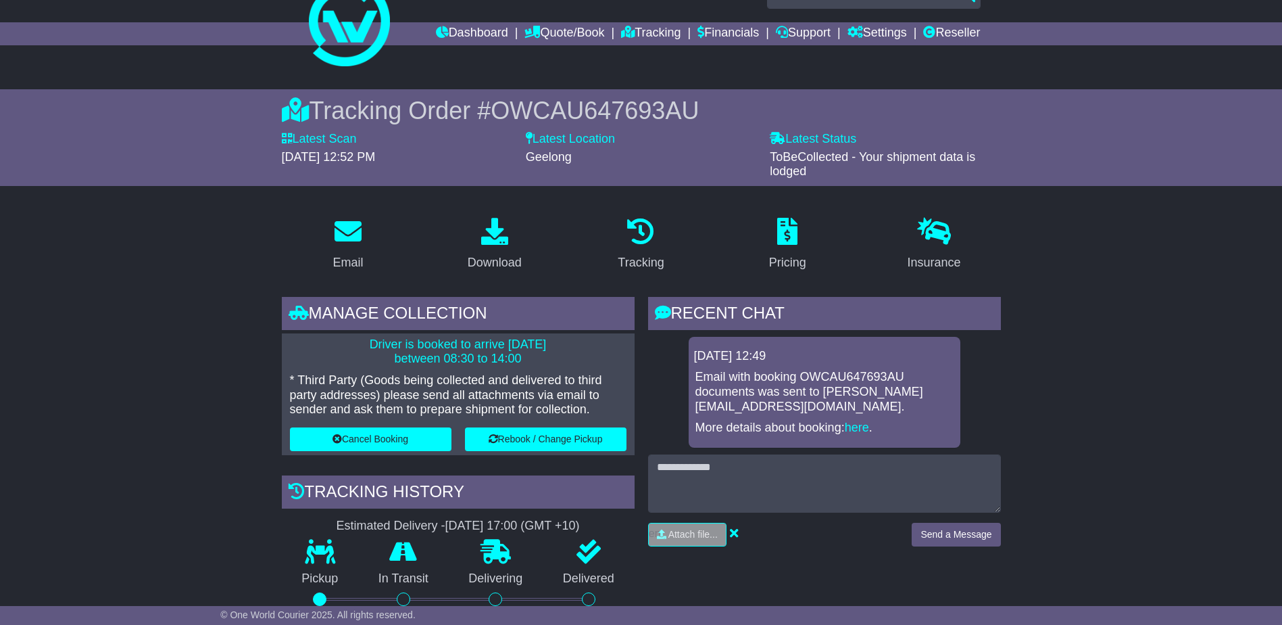 The height and width of the screenshot is (625, 1282). Describe the element at coordinates (956, 534) in the screenshot. I see `button: Send a Message` at that location.